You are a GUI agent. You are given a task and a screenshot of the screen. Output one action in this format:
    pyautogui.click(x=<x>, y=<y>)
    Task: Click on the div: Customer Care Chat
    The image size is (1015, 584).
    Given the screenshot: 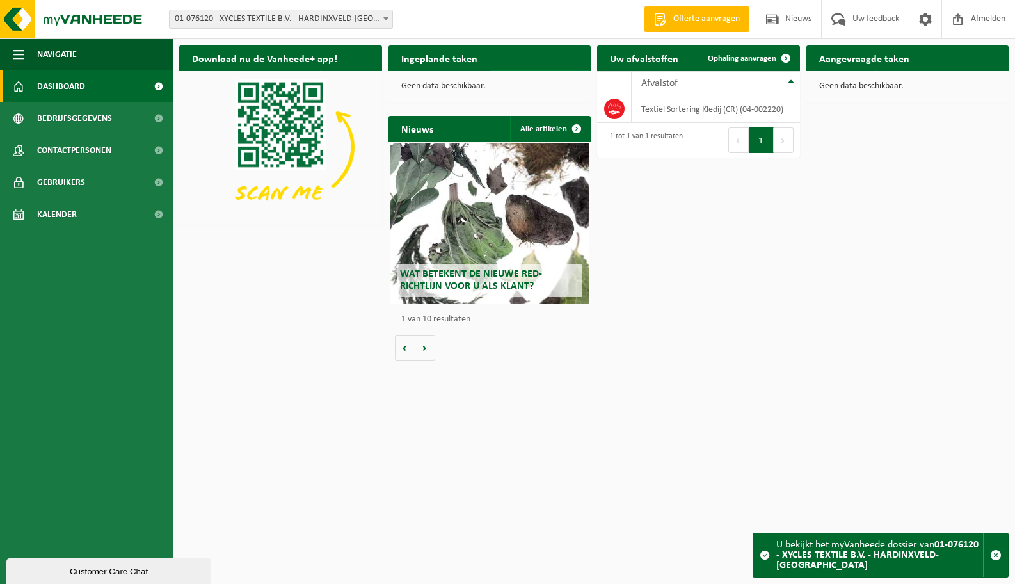 What is the action you would take?
    pyautogui.click(x=102, y=15)
    